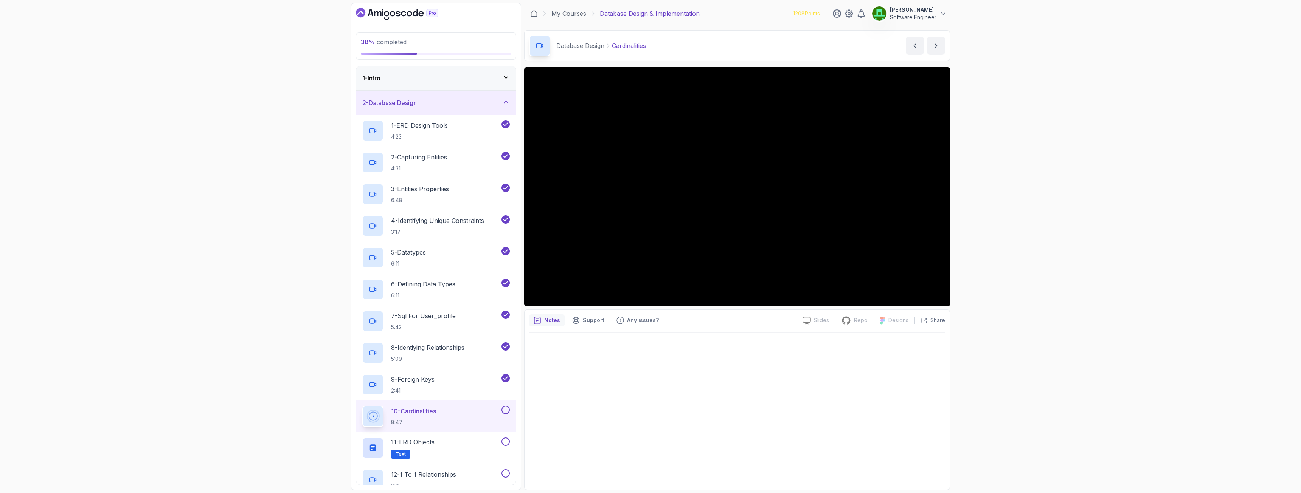  I want to click on p: Database Design, so click(580, 46).